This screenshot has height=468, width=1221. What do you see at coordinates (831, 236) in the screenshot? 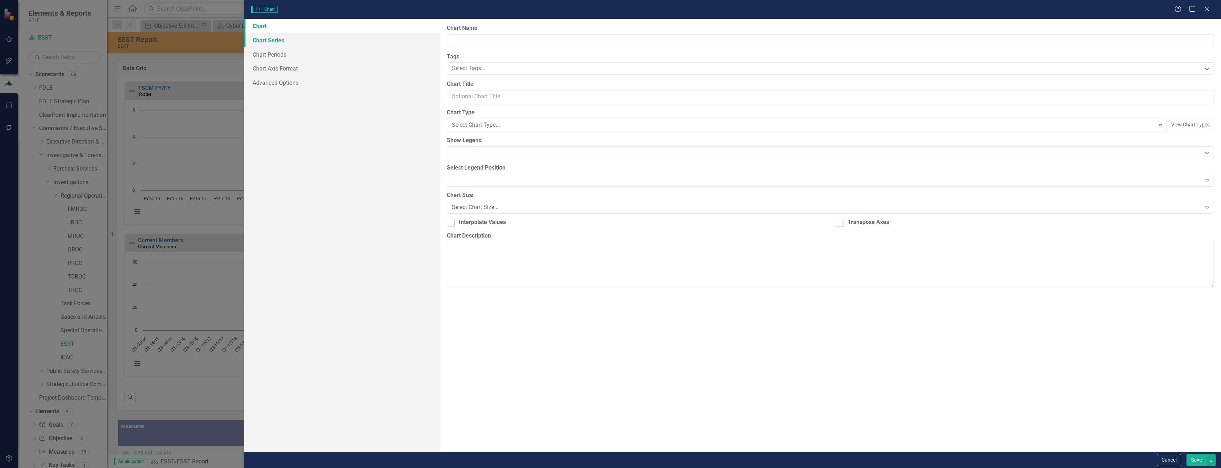
I see `label: Chart Description` at bounding box center [831, 236].